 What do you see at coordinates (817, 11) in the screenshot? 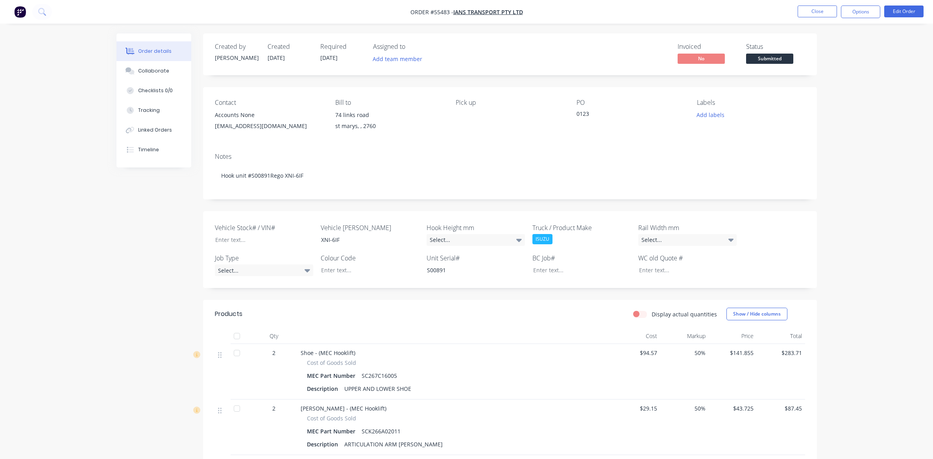
I see `button: Close` at bounding box center [817, 11].